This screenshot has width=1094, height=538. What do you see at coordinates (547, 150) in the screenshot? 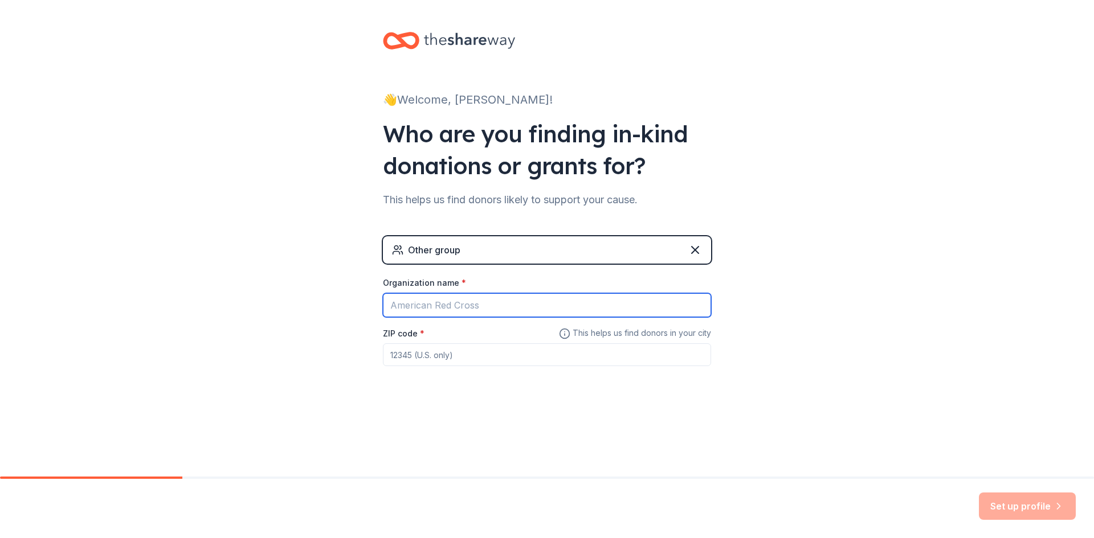
I see `div: Who are you finding in-kind donations or grants for?` at bounding box center [547, 150].